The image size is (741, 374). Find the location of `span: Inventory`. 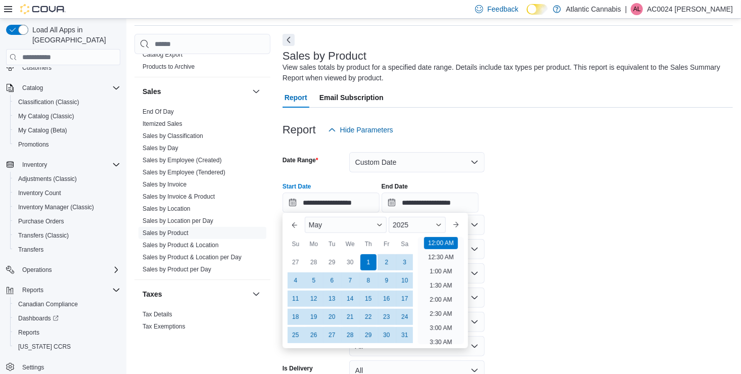

span: Inventory is located at coordinates (34, 165).